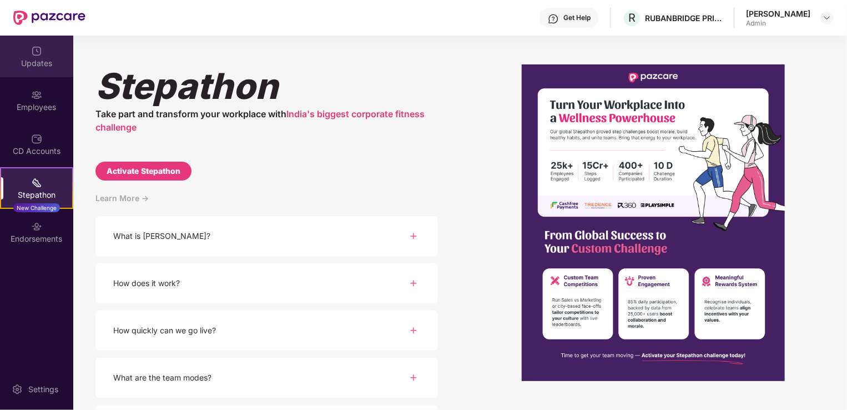 This screenshot has height=410, width=847. What do you see at coordinates (49, 18) in the screenshot?
I see `img: New Pazcare Logo` at bounding box center [49, 18].